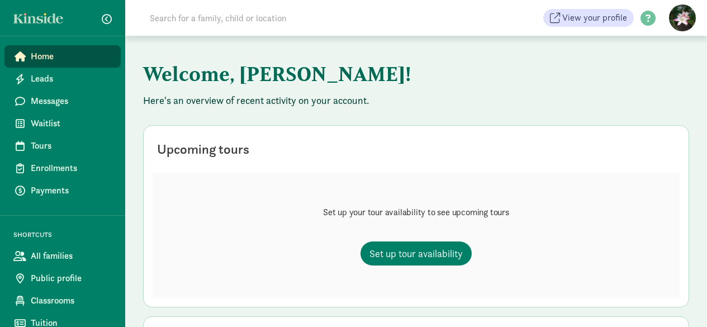 The image size is (707, 327). Describe the element at coordinates (71, 79) in the screenshot. I see `span: Leads` at that location.